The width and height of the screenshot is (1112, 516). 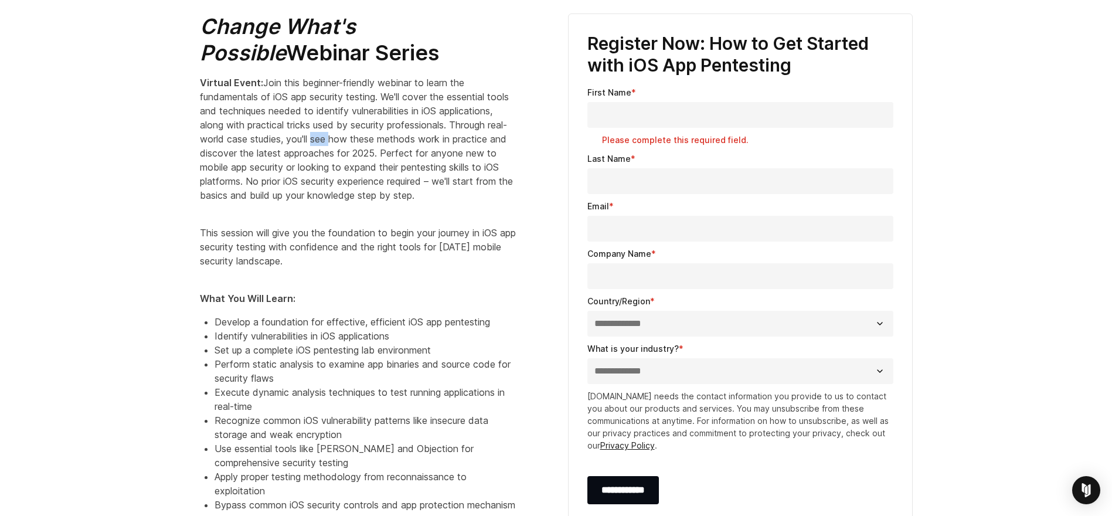 What do you see at coordinates (365, 399) in the screenshot?
I see `li: Execute dynamic analysis techniques to test running applications in real-time` at bounding box center [365, 399].